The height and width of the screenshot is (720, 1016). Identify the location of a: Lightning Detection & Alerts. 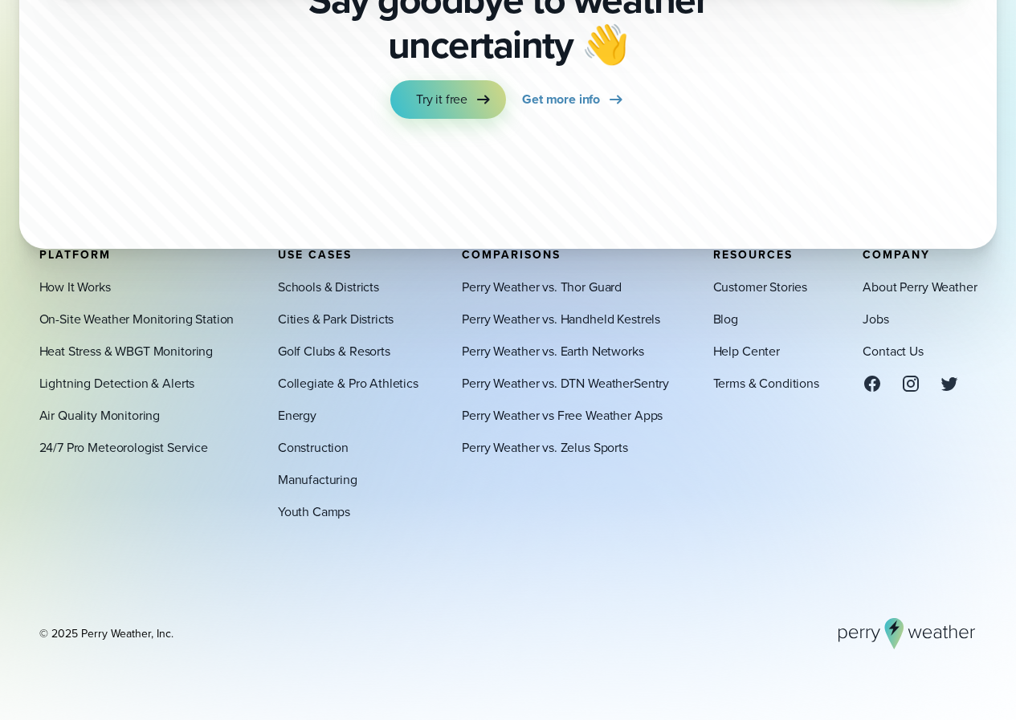
(117, 383).